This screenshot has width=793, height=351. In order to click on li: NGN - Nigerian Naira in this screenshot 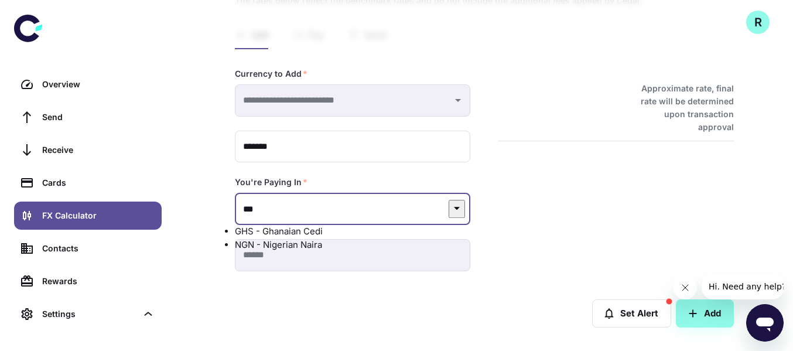, I will do `click(353, 245)`.